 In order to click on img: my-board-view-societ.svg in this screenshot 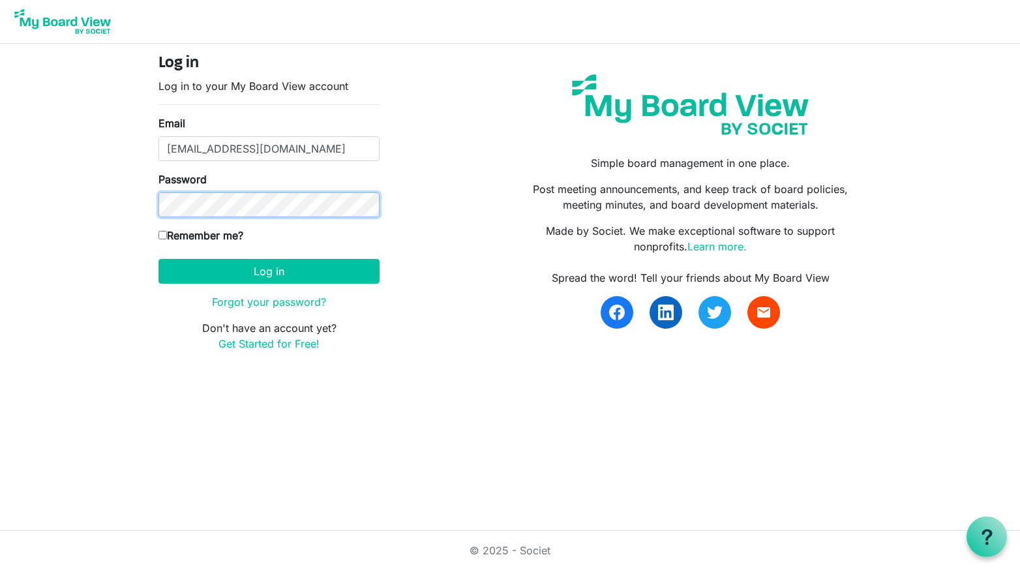, I will do `click(690, 104)`.